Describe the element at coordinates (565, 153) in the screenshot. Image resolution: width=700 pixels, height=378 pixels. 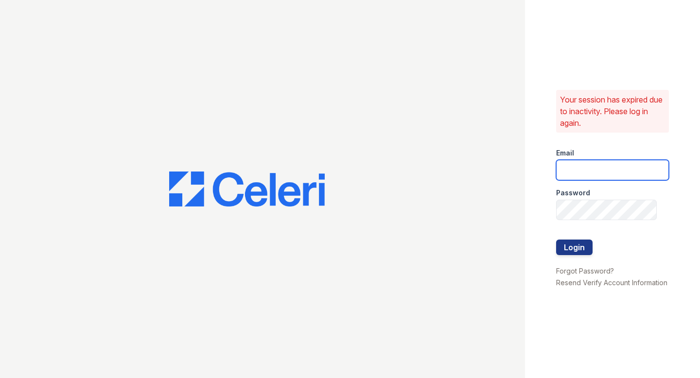
I see `label: Email` at that location.